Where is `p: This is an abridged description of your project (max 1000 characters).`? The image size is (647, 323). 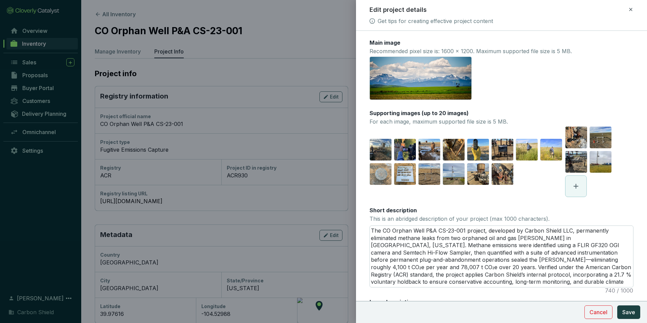
p: This is an abridged description of your project (max 1000 characters). is located at coordinates (459, 219).